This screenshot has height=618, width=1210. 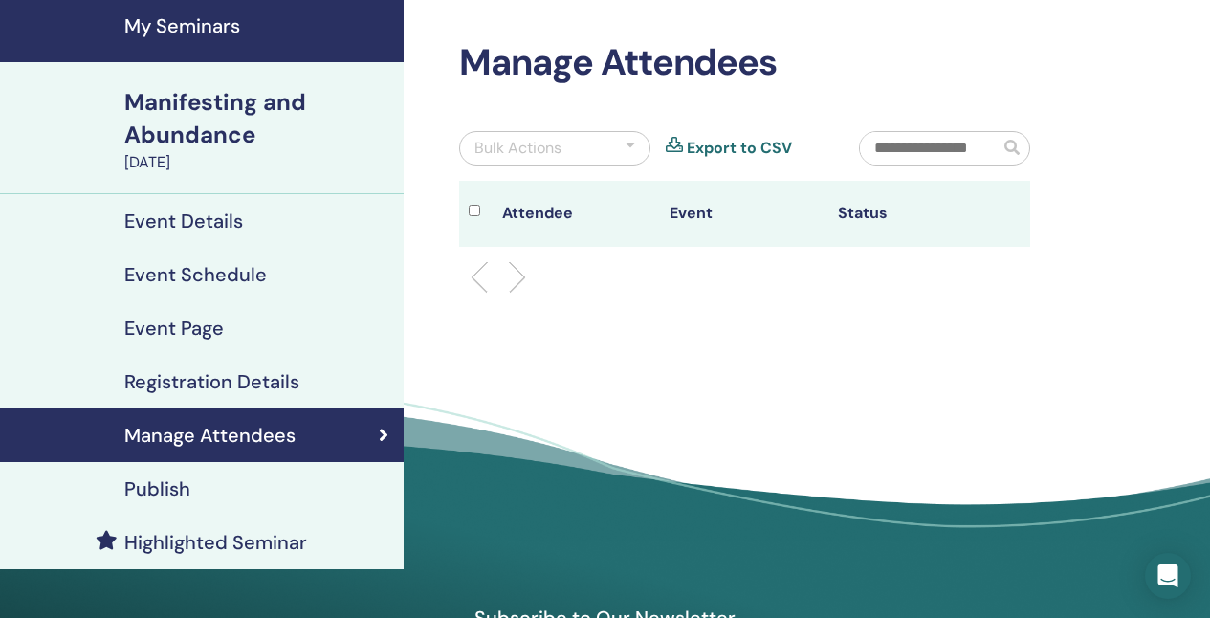 What do you see at coordinates (744, 63) in the screenshot?
I see `h2: Manage Attendees` at bounding box center [744, 63].